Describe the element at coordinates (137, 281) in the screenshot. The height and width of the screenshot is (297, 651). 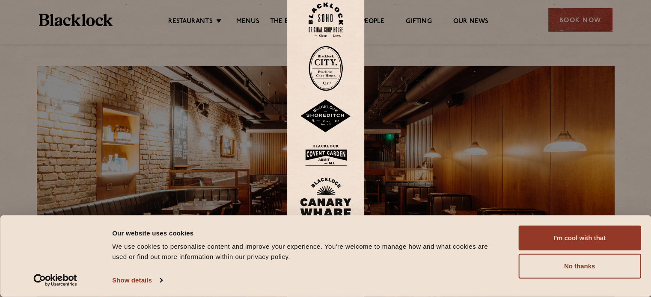
I see `a: Show details` at that location.